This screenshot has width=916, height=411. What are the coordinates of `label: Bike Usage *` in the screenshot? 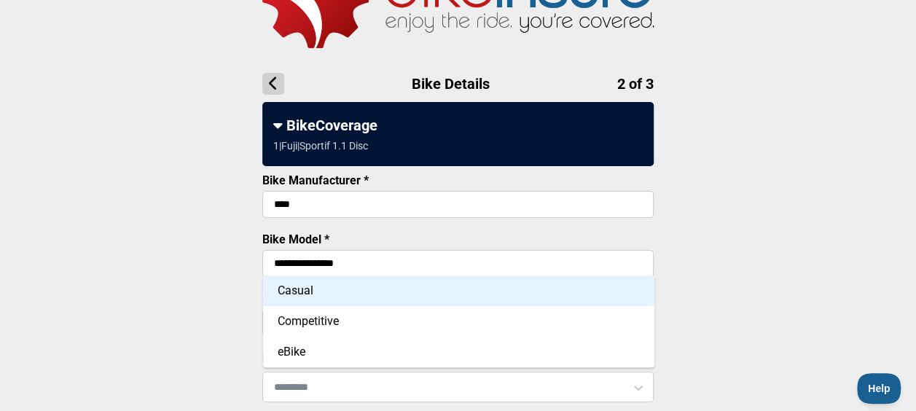 It's located at (296, 357).